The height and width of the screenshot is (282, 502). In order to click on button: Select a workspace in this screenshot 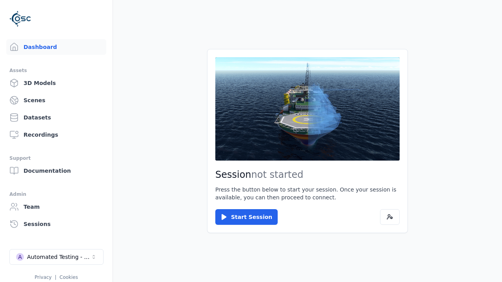, I will do `click(56, 257)`.